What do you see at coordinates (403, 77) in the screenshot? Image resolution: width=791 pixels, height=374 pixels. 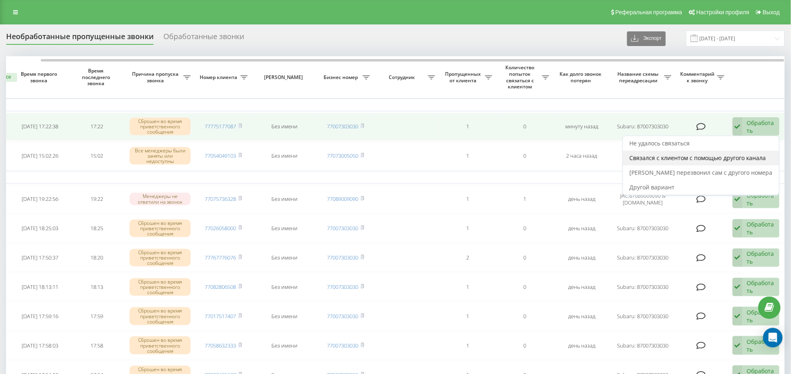 I see `span: Сотрудник` at bounding box center [403, 77].